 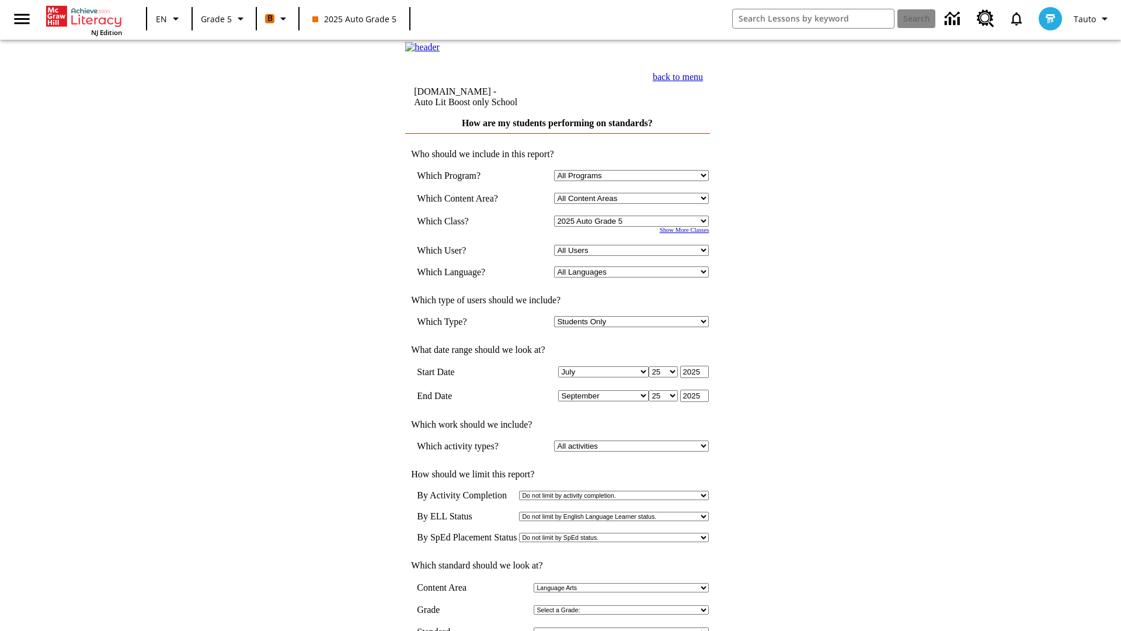 What do you see at coordinates (169, 19) in the screenshot?
I see `button: Language: EN, Select a language` at bounding box center [169, 19].